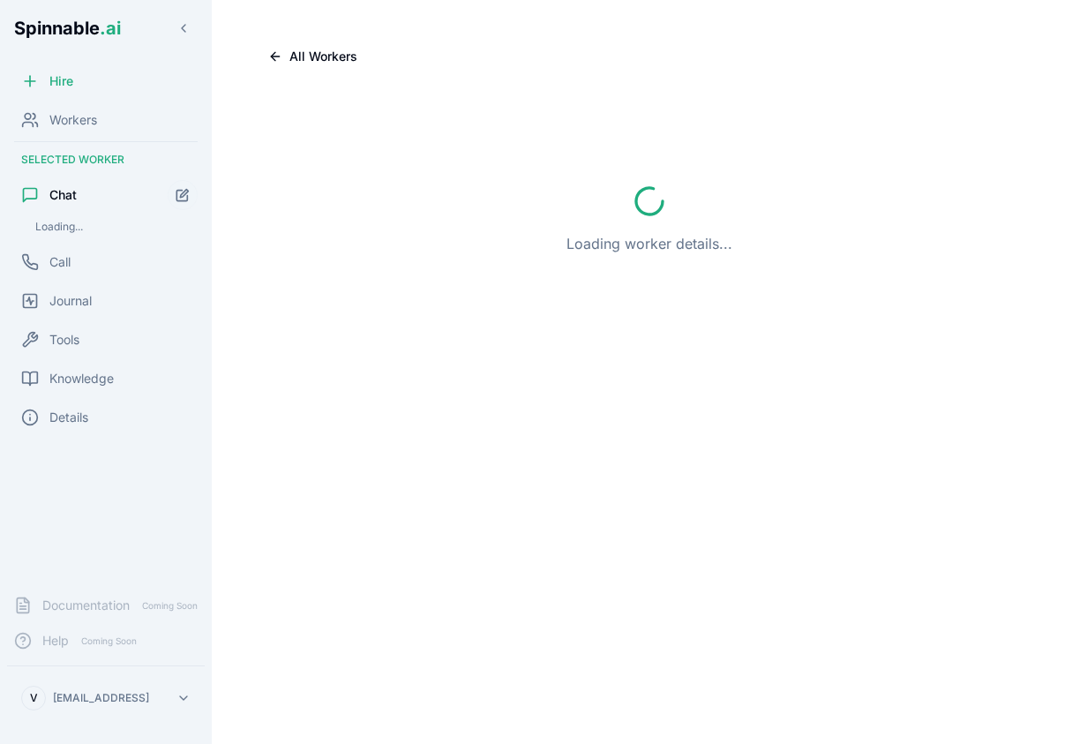 The width and height of the screenshot is (1087, 744). I want to click on span: Hire, so click(61, 81).